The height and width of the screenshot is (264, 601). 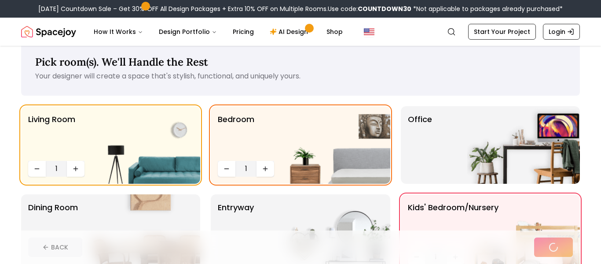 I want to click on button: How It Works, so click(x=118, y=32).